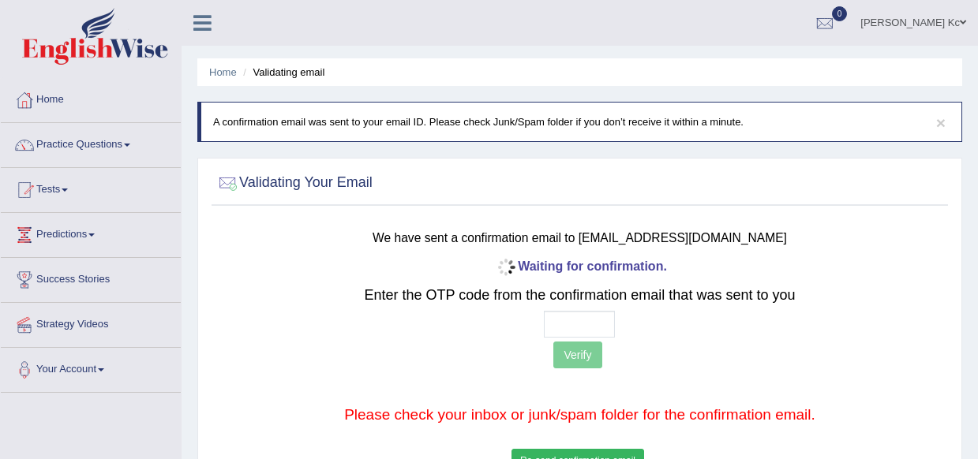 The height and width of the screenshot is (459, 978). I want to click on a: Tests, so click(91, 188).